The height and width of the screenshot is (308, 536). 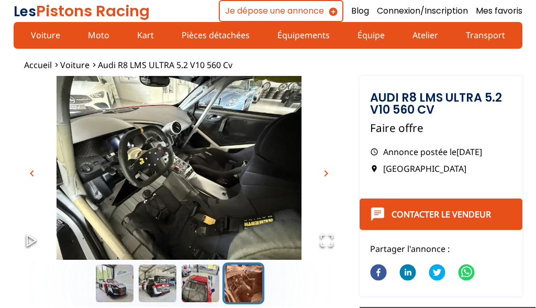 What do you see at coordinates (360, 11) in the screenshot?
I see `a: Blog` at bounding box center [360, 11].